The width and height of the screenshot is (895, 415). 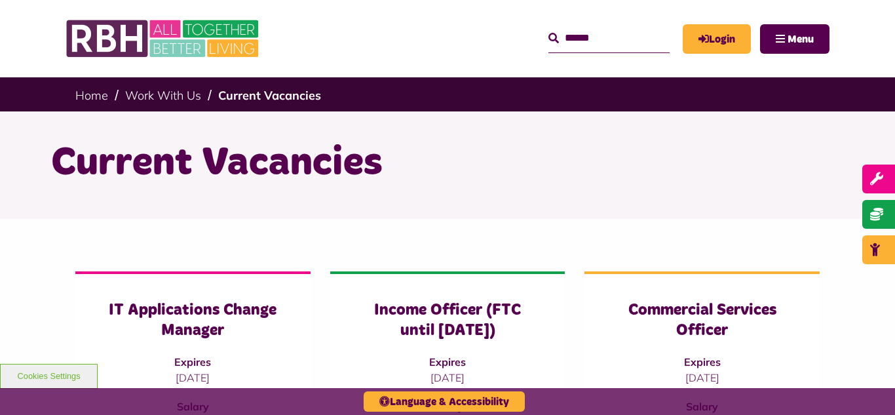 What do you see at coordinates (448, 163) in the screenshot?
I see `h1: Current Vacancies` at bounding box center [448, 163].